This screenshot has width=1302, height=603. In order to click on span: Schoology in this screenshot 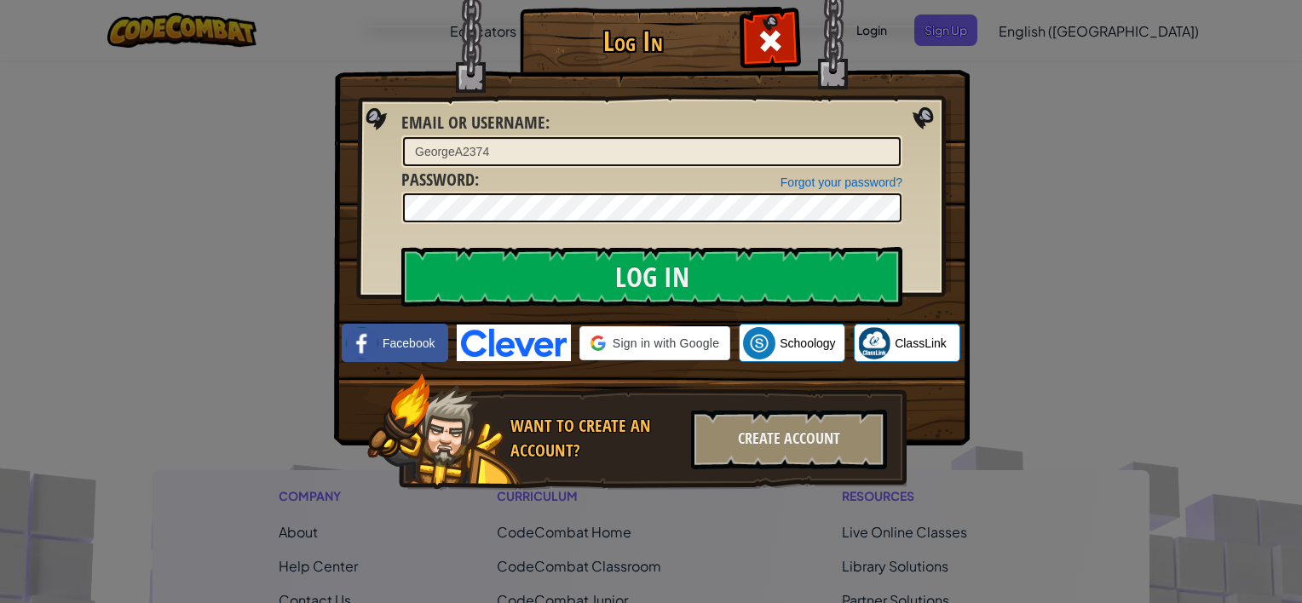, I will do `click(807, 343)`.